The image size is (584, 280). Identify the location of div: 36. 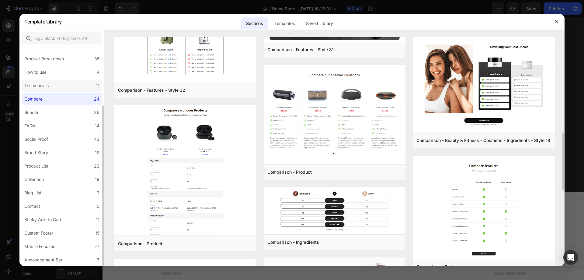
(97, 112).